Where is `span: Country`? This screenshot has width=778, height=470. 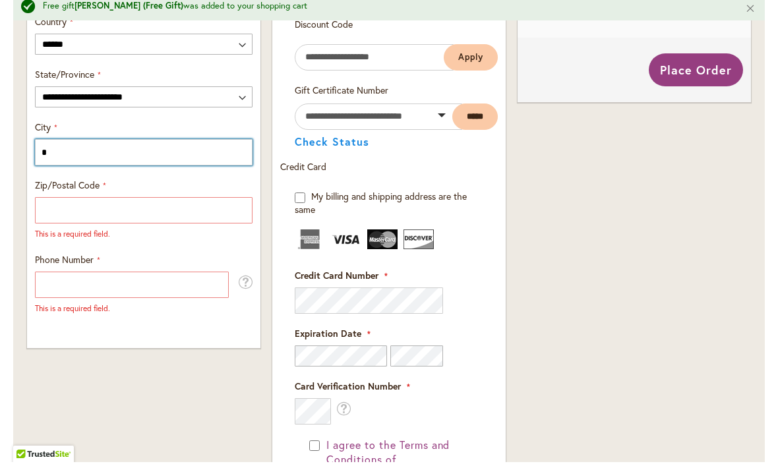
span: Country is located at coordinates (51, 29).